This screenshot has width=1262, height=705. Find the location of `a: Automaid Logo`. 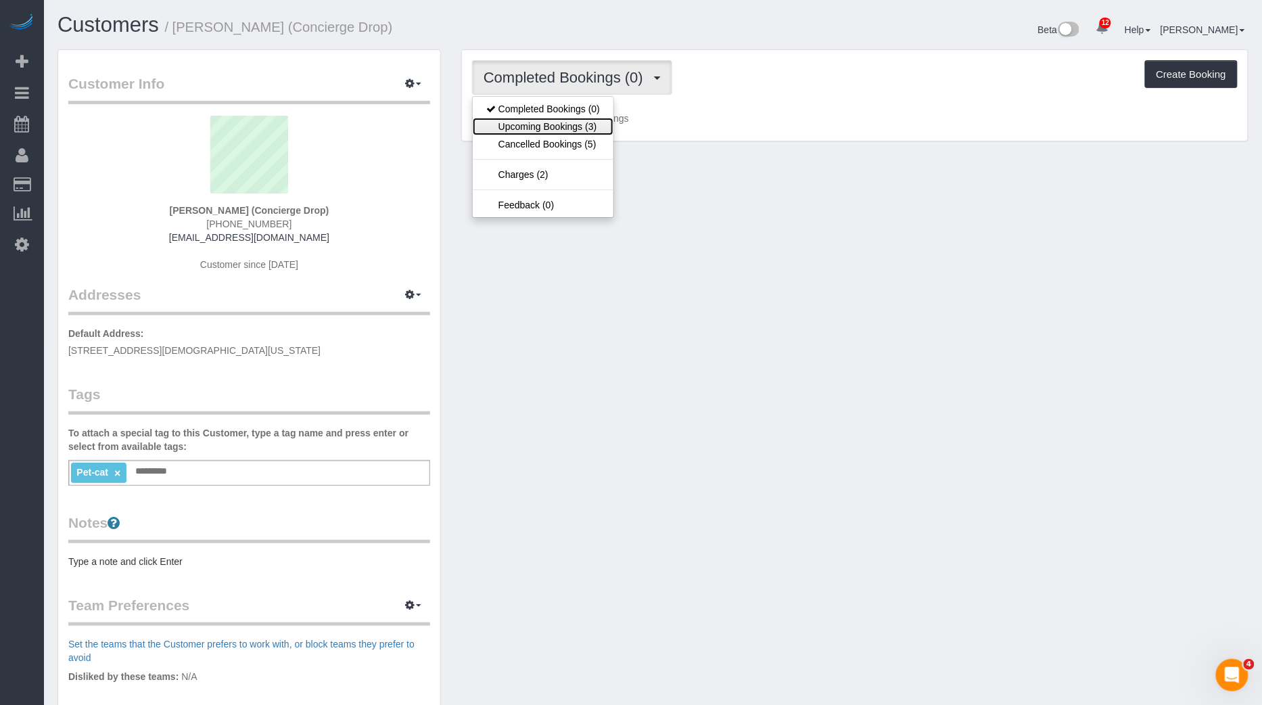

a: Automaid Logo is located at coordinates (22, 23).